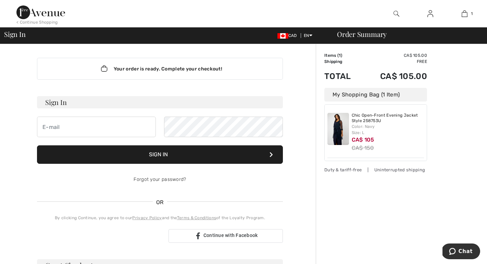 This screenshot has height=264, width=487. I want to click on input: E-mail, so click(96, 127).